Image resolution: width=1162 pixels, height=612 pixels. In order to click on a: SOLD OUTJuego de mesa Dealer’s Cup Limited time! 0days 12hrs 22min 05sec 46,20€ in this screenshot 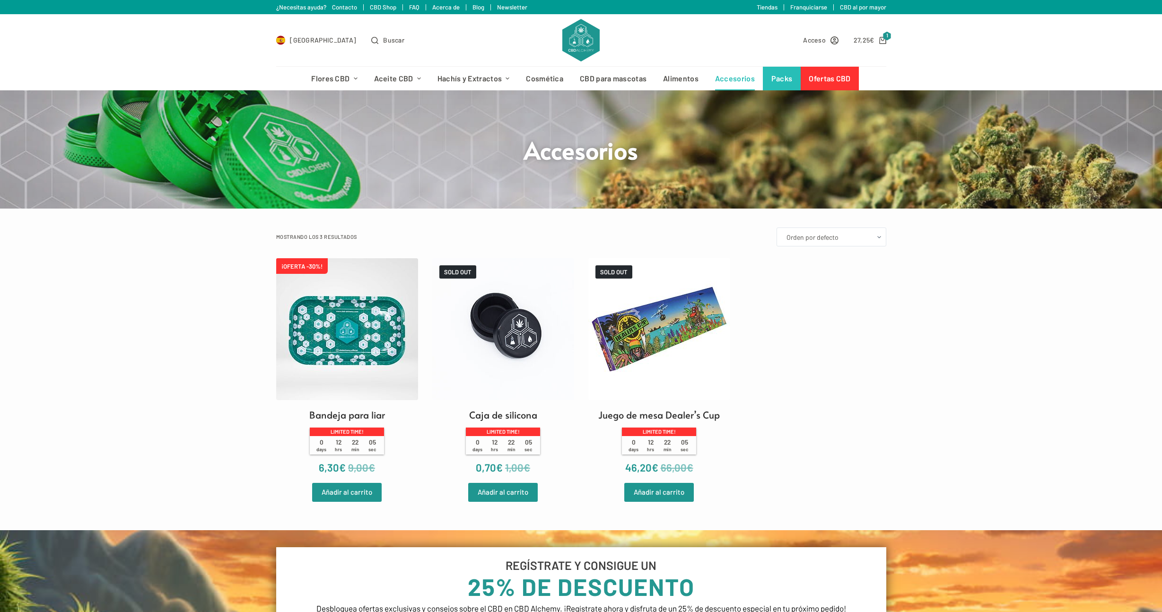, I will do `click(659, 367)`.